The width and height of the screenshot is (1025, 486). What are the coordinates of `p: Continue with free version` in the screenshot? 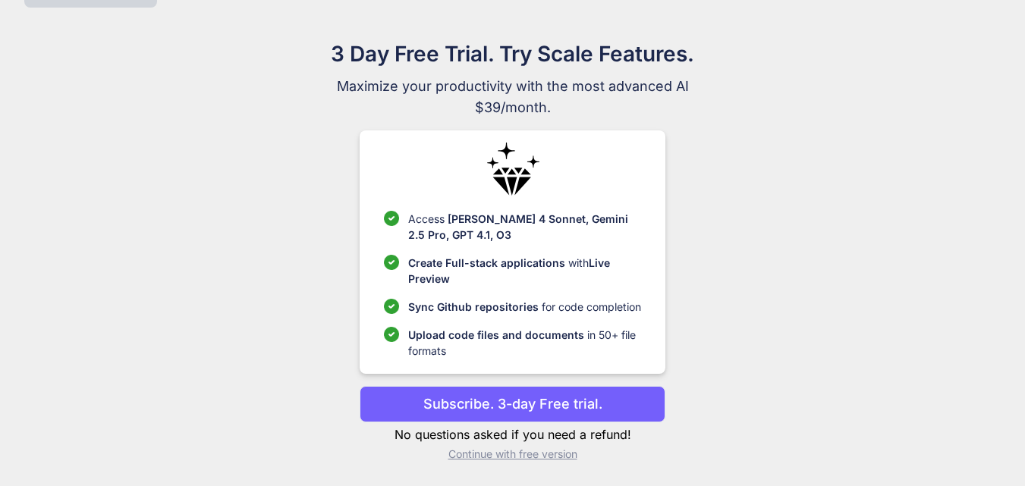 It's located at (512, 455).